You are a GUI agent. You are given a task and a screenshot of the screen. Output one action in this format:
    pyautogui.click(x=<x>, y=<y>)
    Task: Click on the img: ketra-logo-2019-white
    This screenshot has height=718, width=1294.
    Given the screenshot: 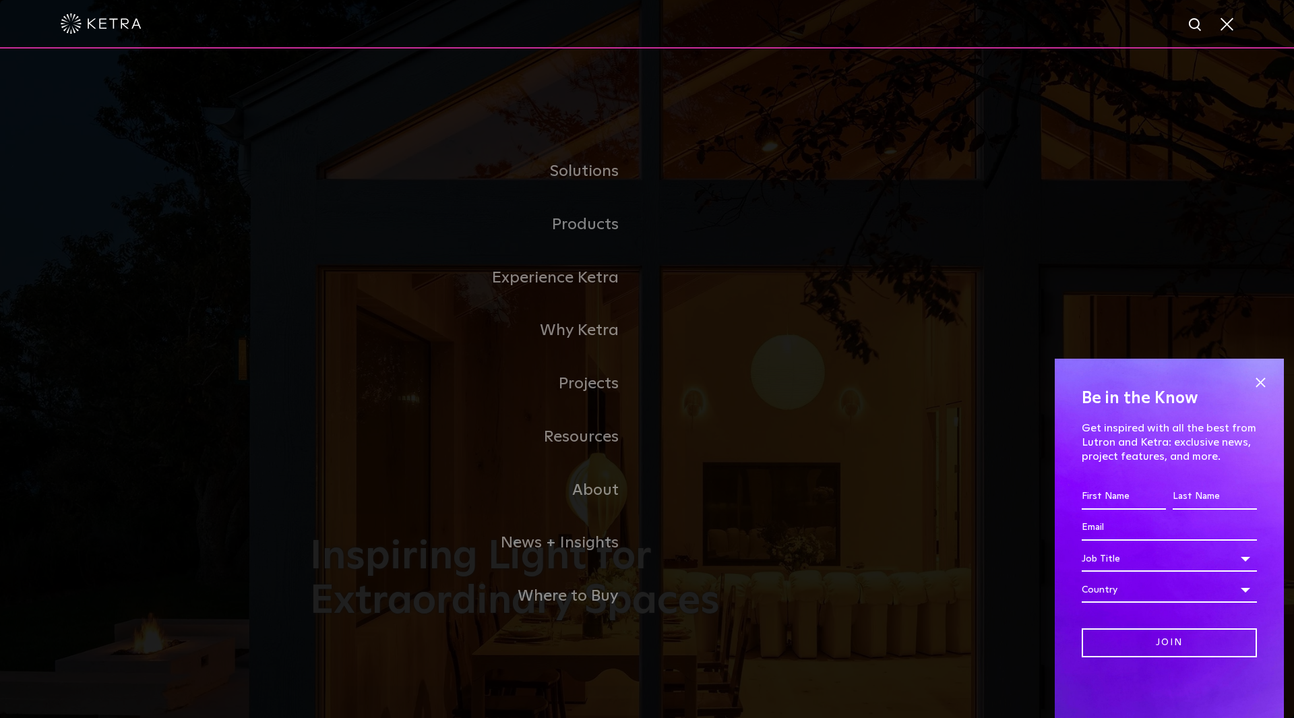 What is the action you would take?
    pyautogui.click(x=101, y=24)
    